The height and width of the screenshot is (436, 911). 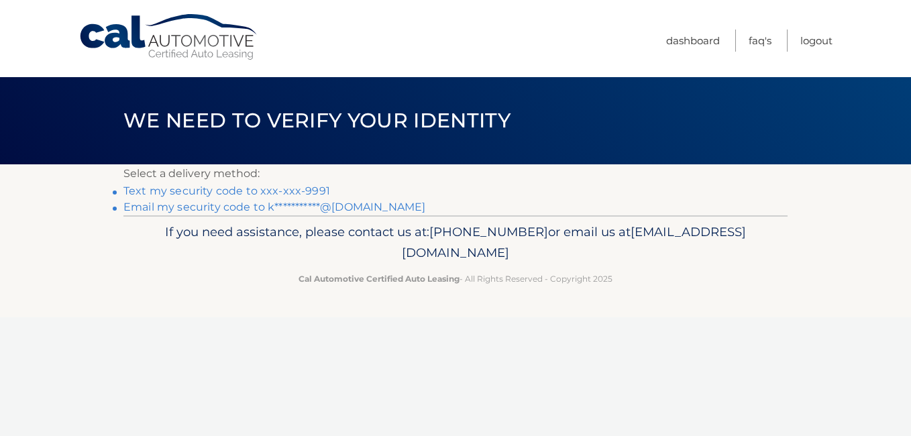 I want to click on a: Text my security code to xxx-xxx-9991, so click(x=227, y=191).